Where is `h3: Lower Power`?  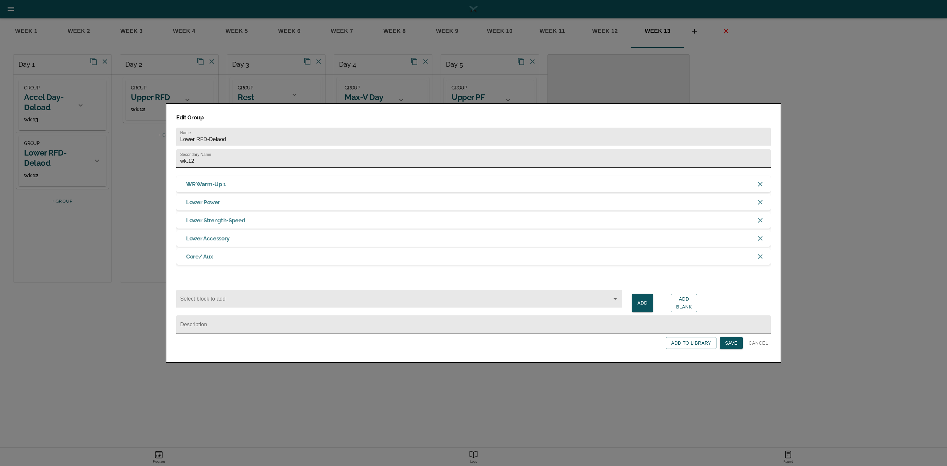
h3: Lower Power is located at coordinates (203, 202).